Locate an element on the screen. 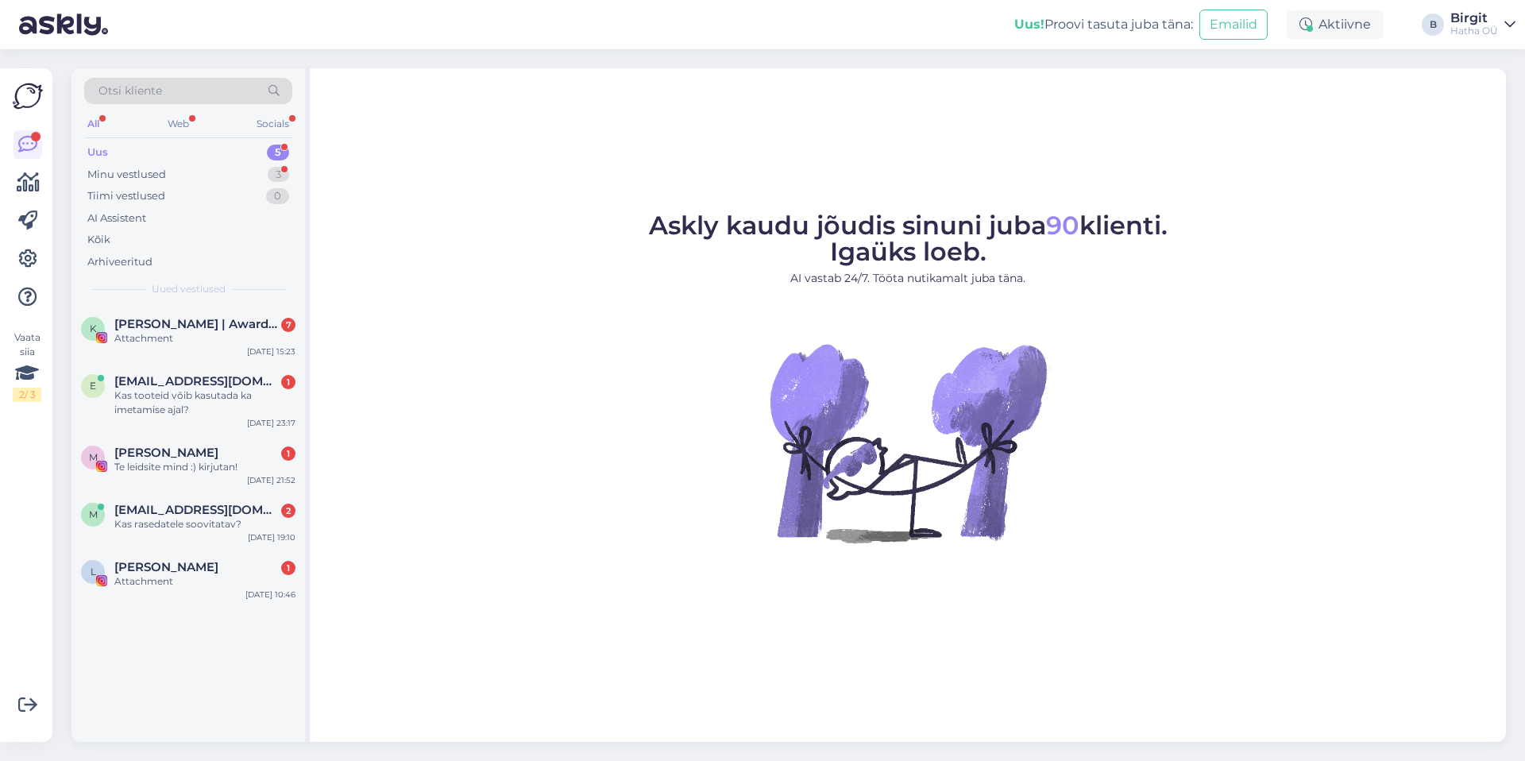 This screenshot has width=1525, height=761. div: Arhiveeritud is located at coordinates (120, 262).